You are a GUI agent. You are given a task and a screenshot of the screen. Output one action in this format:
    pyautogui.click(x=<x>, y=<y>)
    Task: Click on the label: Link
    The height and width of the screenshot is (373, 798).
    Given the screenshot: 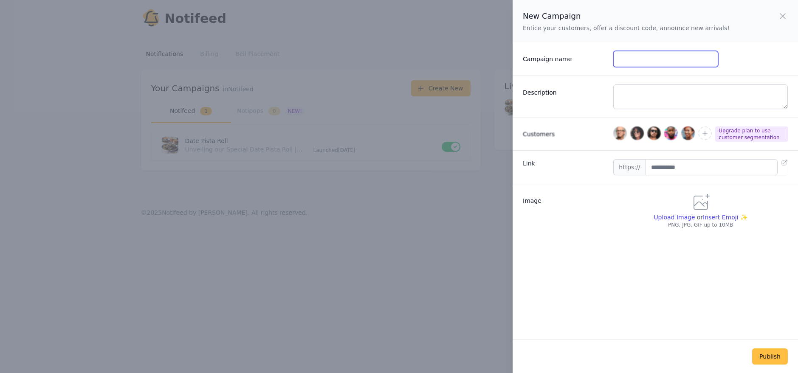 What is the action you would take?
    pyautogui.click(x=565, y=164)
    